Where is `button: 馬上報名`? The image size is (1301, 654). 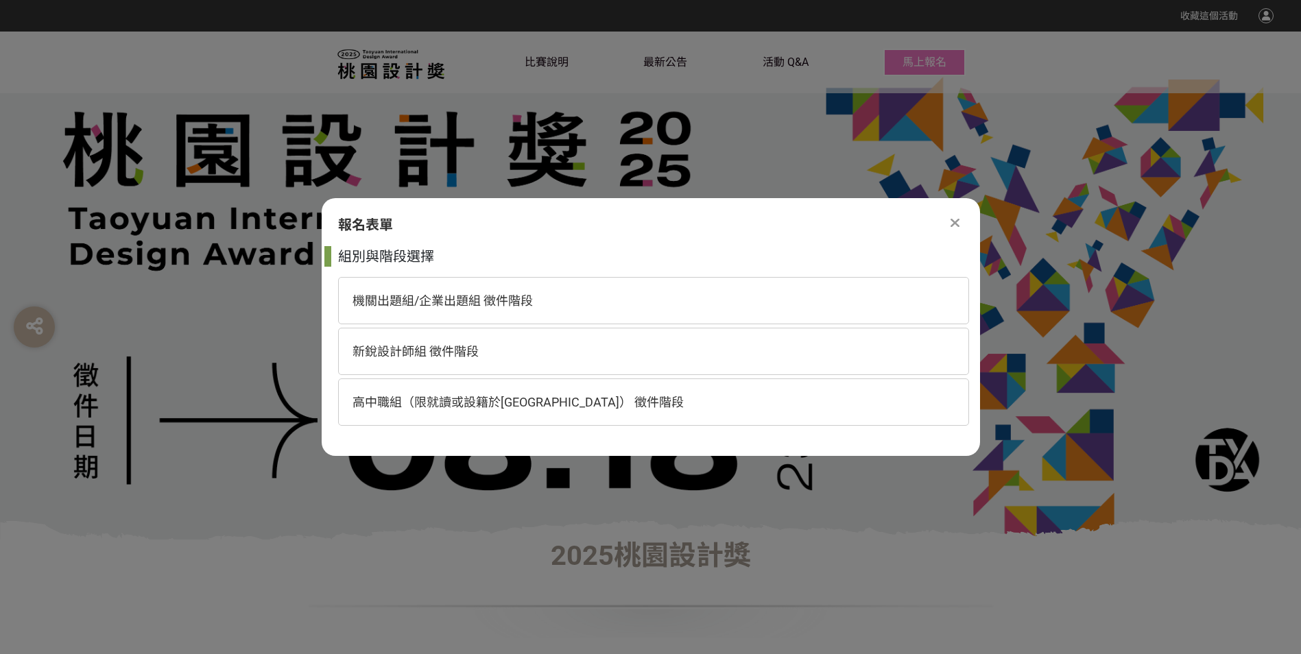
button: 馬上報名 is located at coordinates (924, 62).